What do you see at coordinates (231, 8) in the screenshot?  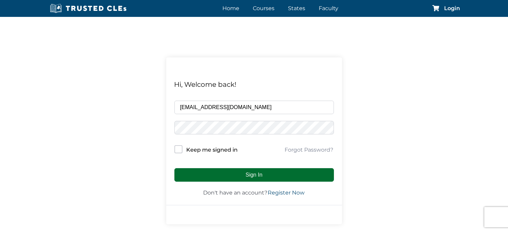 I see `a: Home` at bounding box center [231, 8].